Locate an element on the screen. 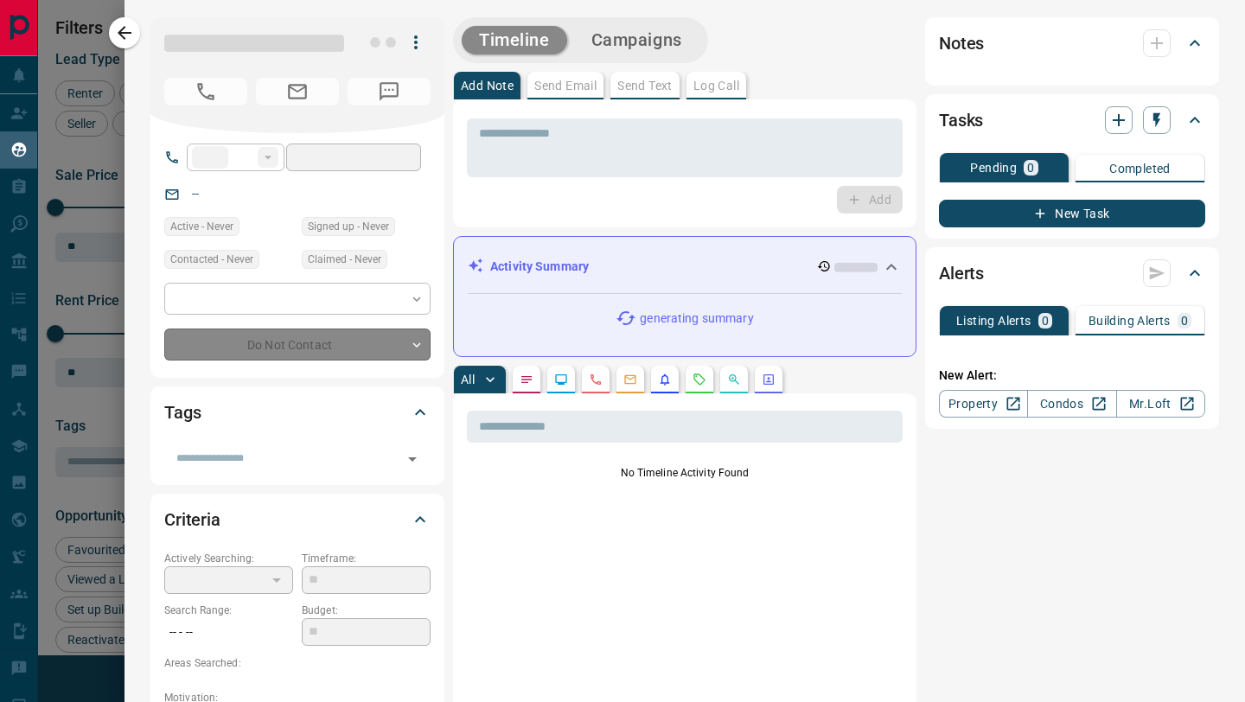 This screenshot has width=1245, height=702. p: All is located at coordinates (468, 380).